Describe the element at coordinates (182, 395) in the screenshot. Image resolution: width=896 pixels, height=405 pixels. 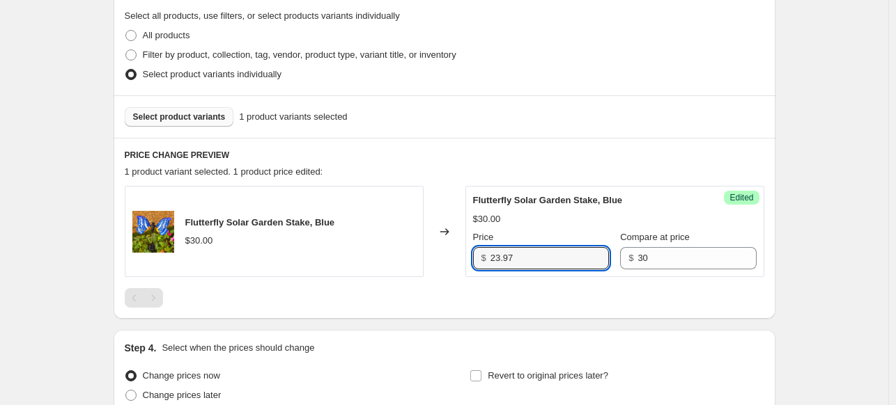
I see `span: Change prices later` at that location.